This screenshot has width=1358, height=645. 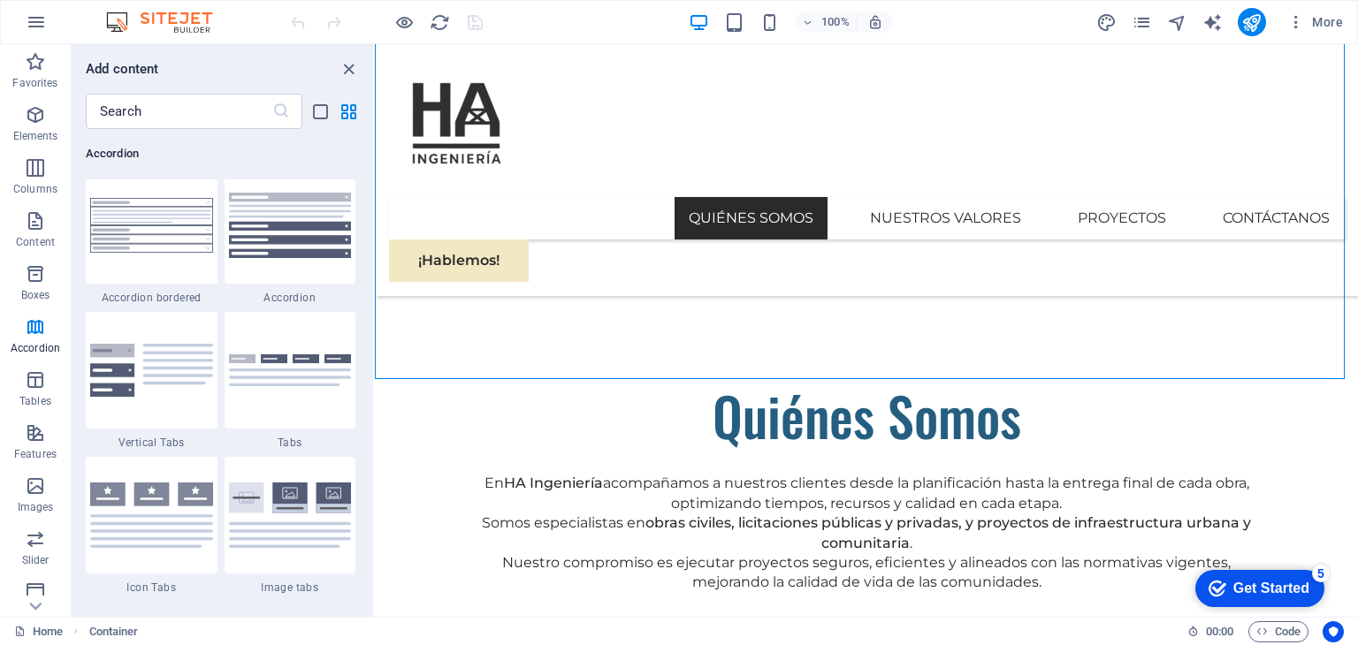 What do you see at coordinates (835, 22) in the screenshot?
I see `h6: 100%` at bounding box center [835, 22].